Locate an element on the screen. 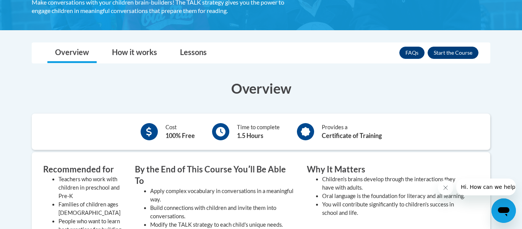 This screenshot has width=522, height=229. a: Lessons is located at coordinates (194, 53).